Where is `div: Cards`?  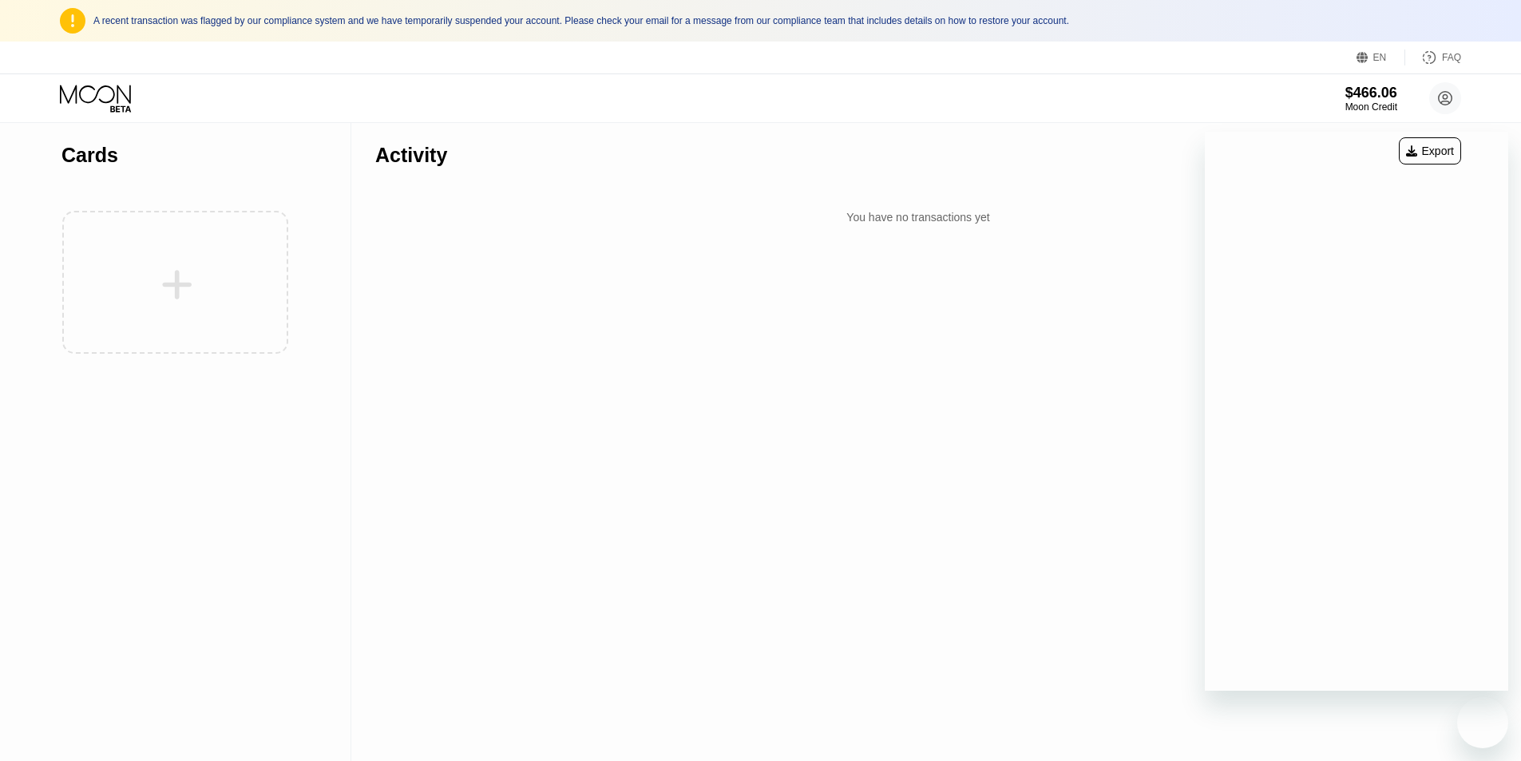
div: Cards is located at coordinates (89, 155).